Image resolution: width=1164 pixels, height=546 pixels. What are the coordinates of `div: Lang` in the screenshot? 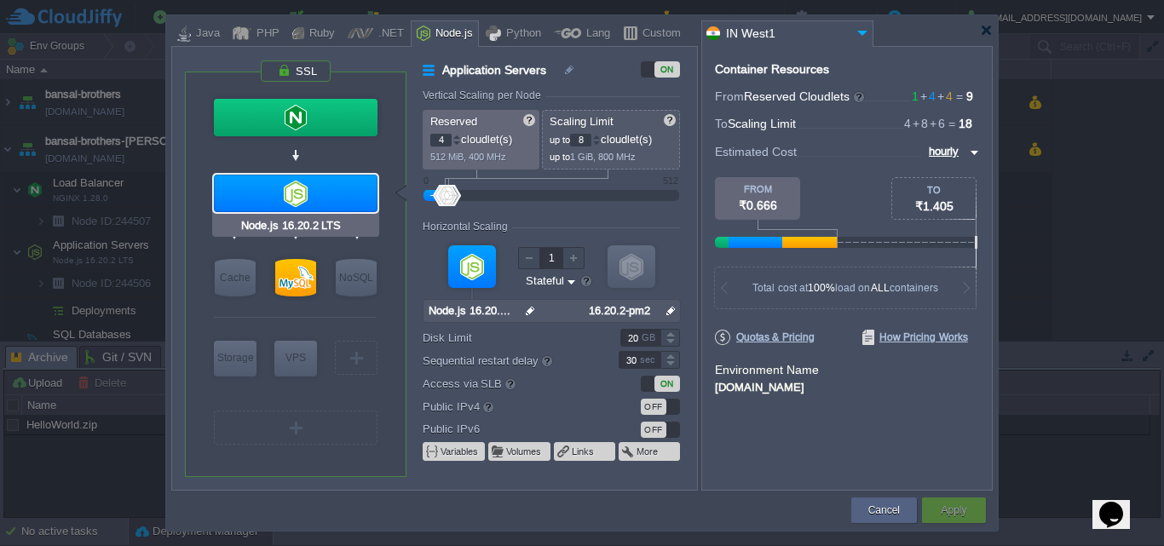 It's located at (596, 34).